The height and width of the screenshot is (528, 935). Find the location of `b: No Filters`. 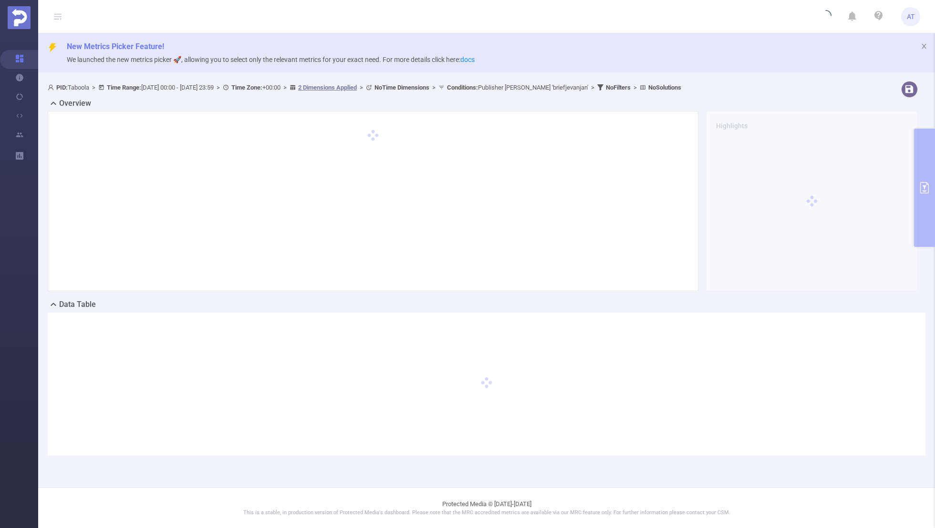

b: No Filters is located at coordinates (618, 87).